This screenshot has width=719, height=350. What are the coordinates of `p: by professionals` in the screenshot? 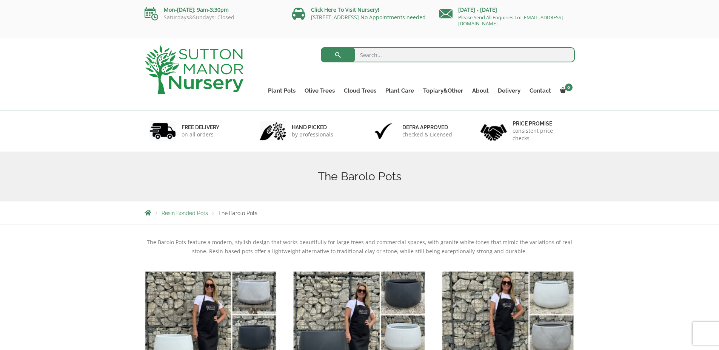 It's located at (313, 134).